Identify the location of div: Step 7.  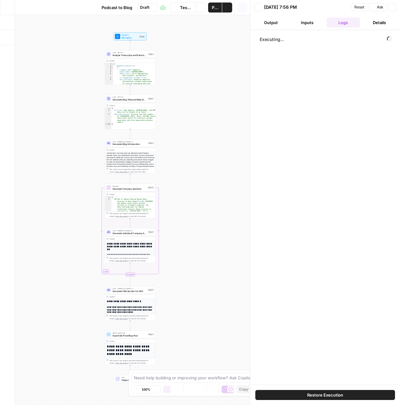
(151, 334).